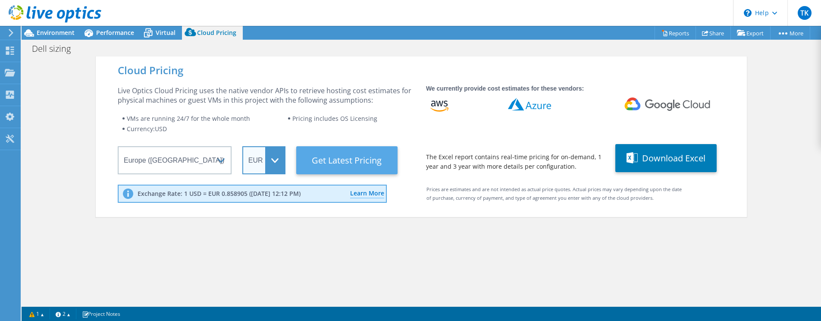 This screenshot has width=821, height=321. Describe the element at coordinates (748, 13) in the screenshot. I see `svg: \n` at that location.